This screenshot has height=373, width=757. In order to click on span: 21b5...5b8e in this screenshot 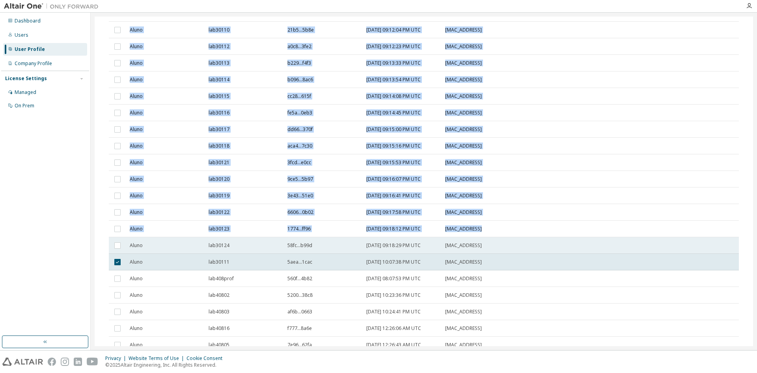, I will do `click(301, 30)`.